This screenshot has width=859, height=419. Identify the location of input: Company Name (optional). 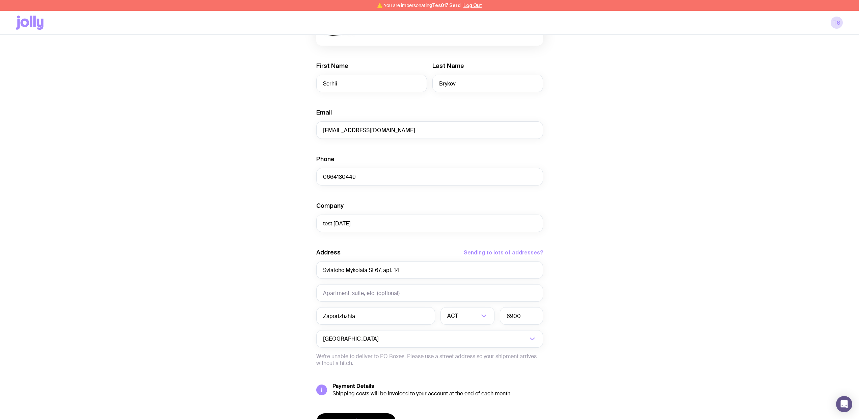
(430, 223).